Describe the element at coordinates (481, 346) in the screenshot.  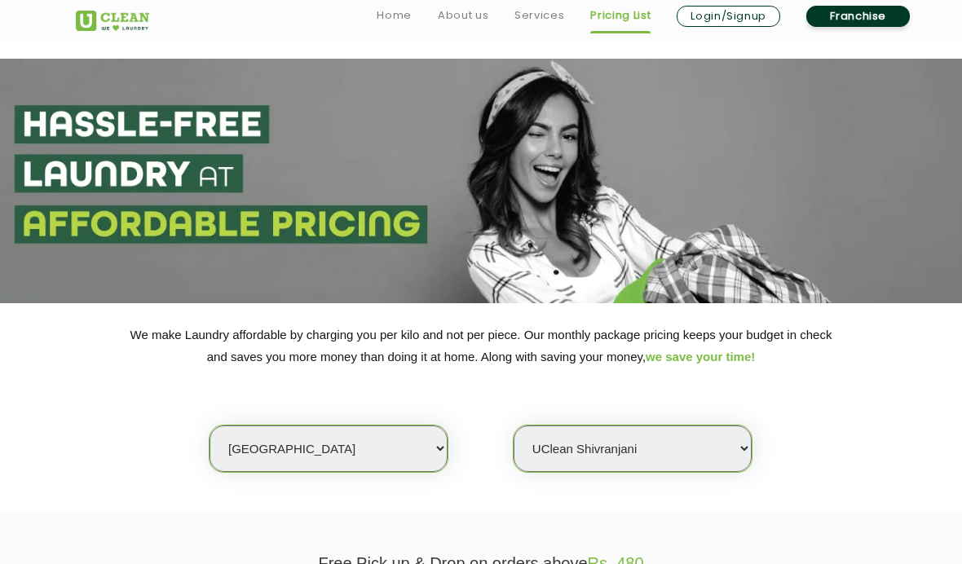
I see `p: We make Laundry affordable by charging you per kilo and not per piece. Our monthly package pricin...` at that location.